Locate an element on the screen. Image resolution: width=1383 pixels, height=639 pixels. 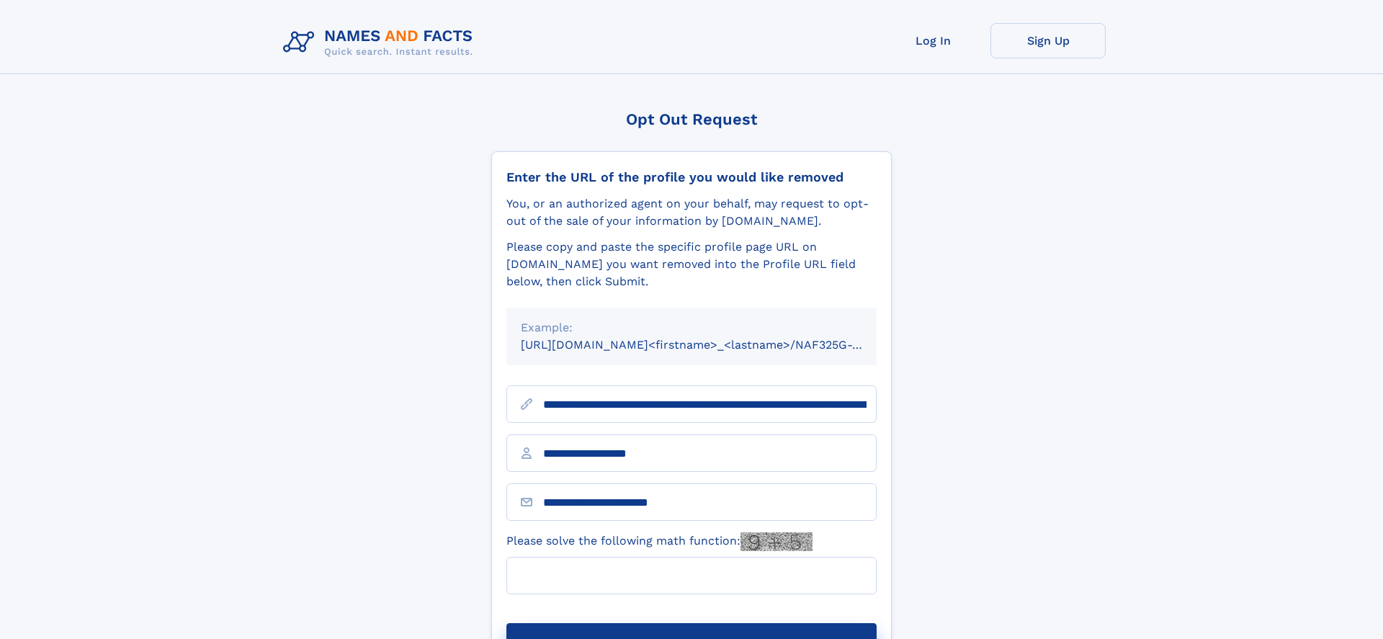
img: Logo Names and Facts is located at coordinates (381, 43).